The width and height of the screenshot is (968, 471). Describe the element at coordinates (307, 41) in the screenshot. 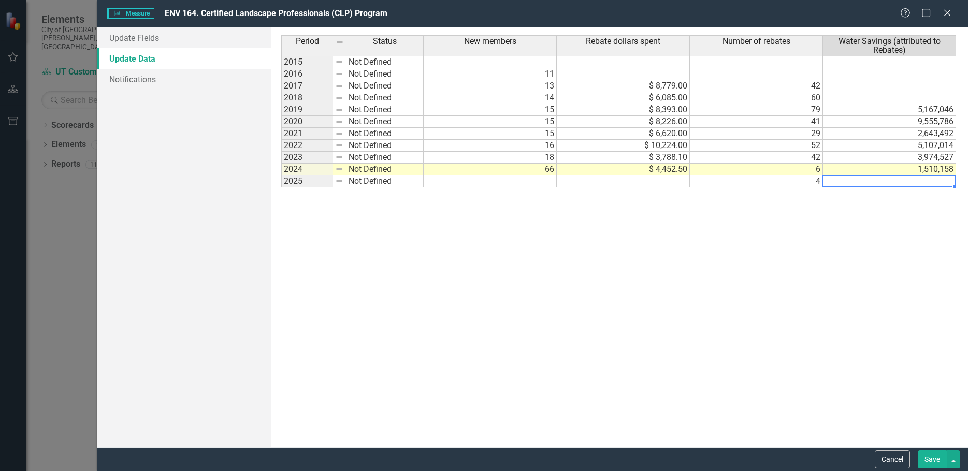

I see `span: Period` at that location.